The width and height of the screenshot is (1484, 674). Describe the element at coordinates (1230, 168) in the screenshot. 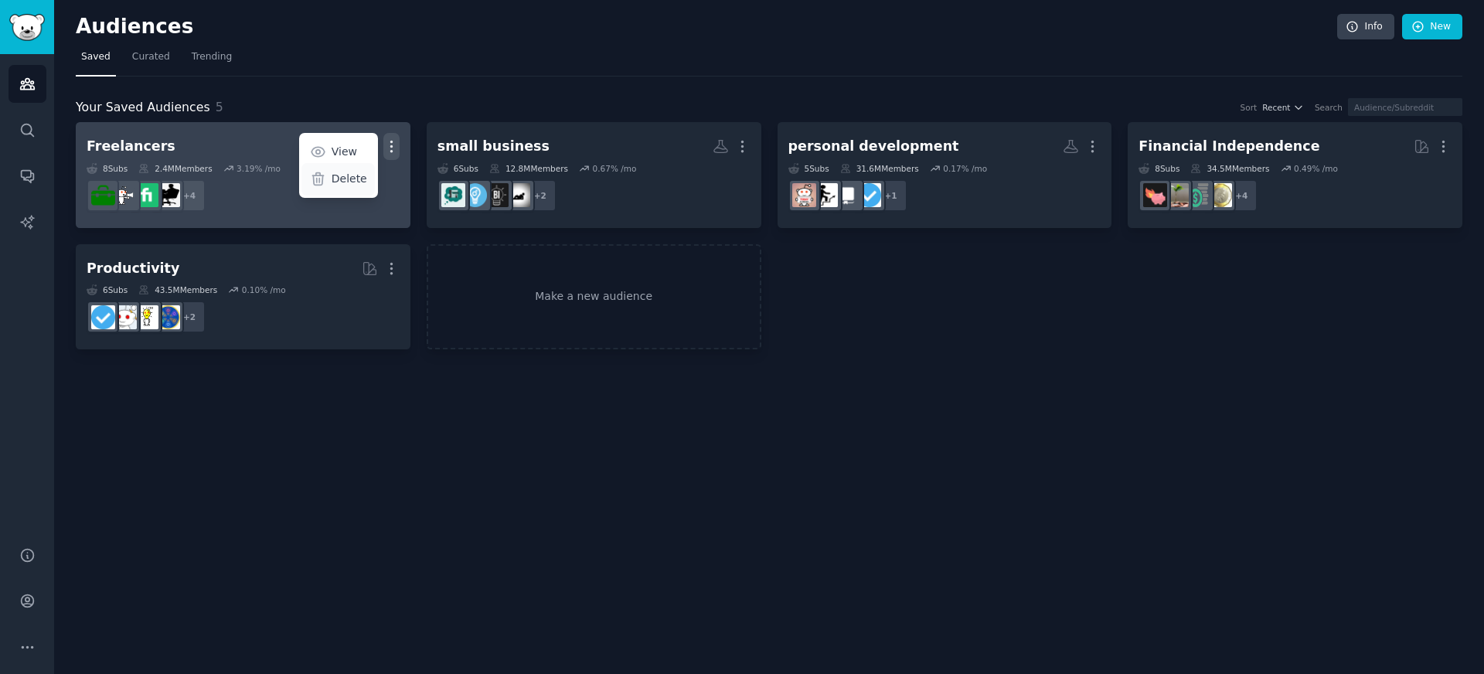

I see `div: 34.5M Members` at that location.